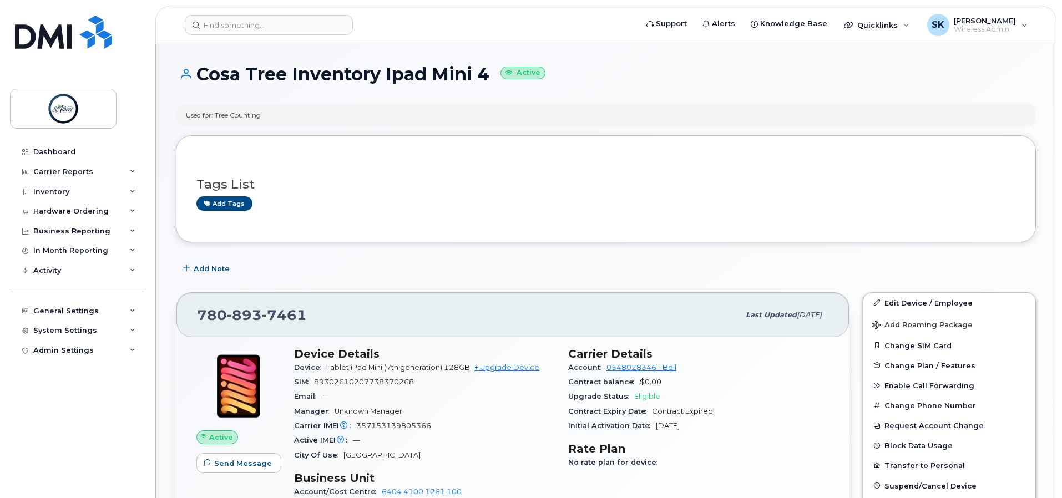 This screenshot has width=1062, height=498. What do you see at coordinates (393, 425) in the screenshot?
I see `span: 357153139805366` at bounding box center [393, 425].